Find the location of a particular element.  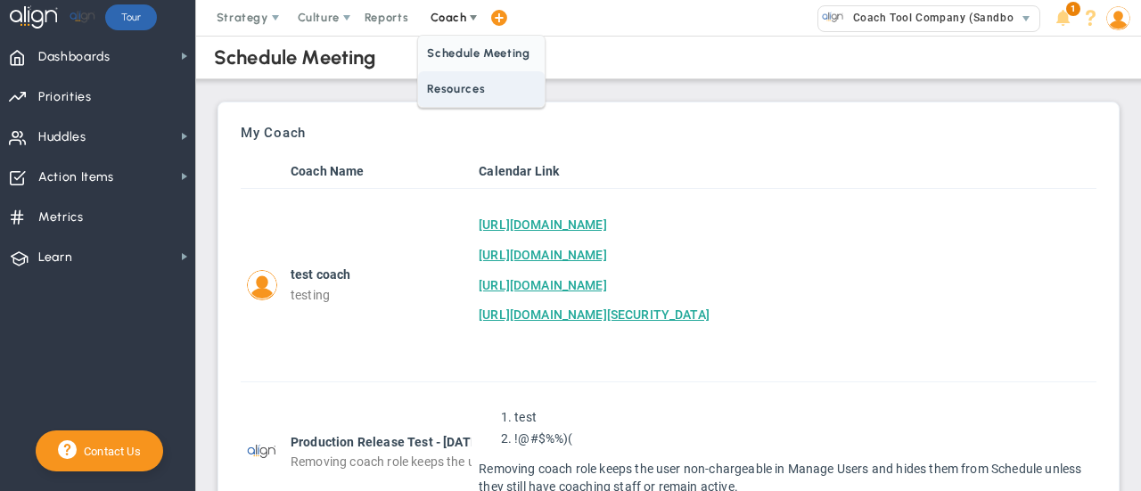

span: Culture is located at coordinates (318, 17).